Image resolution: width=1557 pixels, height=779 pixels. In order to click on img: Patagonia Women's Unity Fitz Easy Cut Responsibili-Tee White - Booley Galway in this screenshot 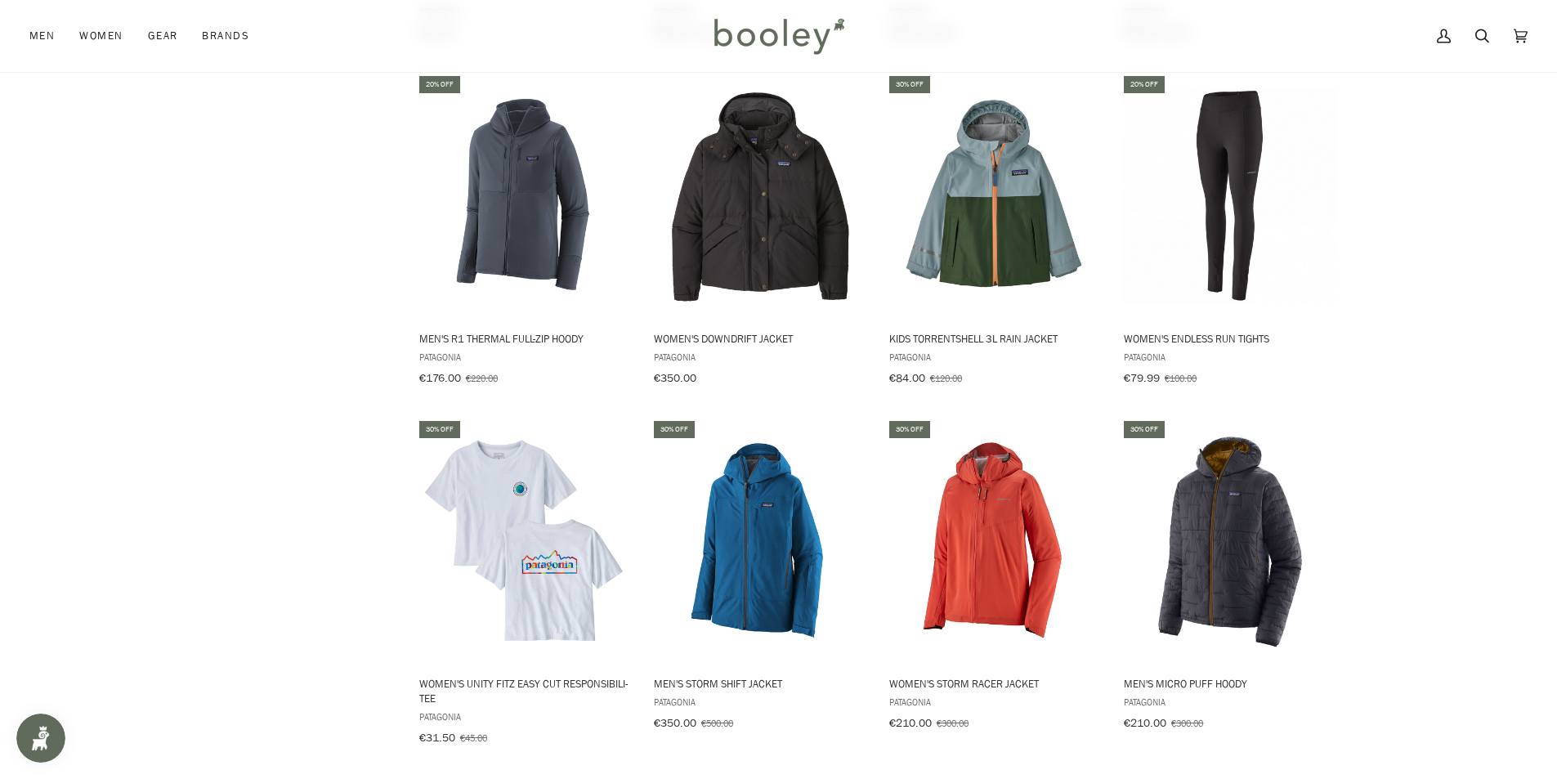, I will do `click(525, 541)`.